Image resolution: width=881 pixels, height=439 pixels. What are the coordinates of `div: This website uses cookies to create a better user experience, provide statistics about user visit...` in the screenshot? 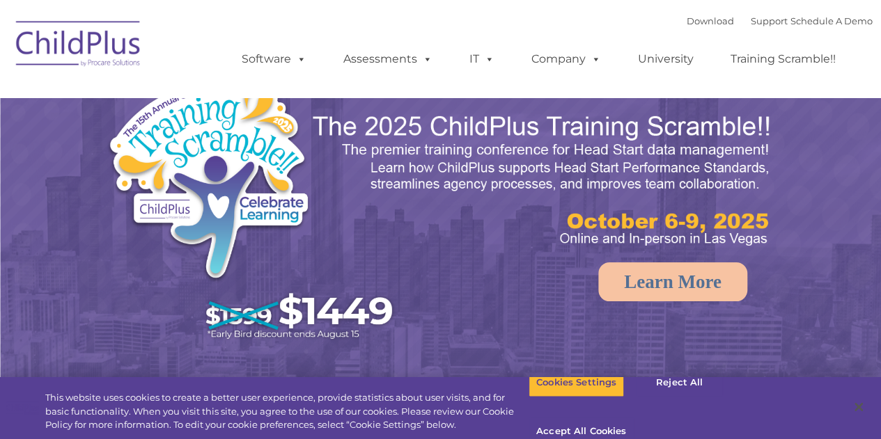 It's located at (287, 412).